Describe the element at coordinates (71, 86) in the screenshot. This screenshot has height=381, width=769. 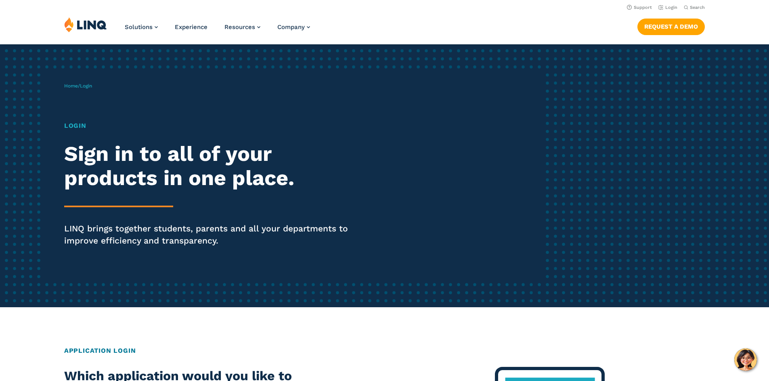
I see `a: Home` at that location.